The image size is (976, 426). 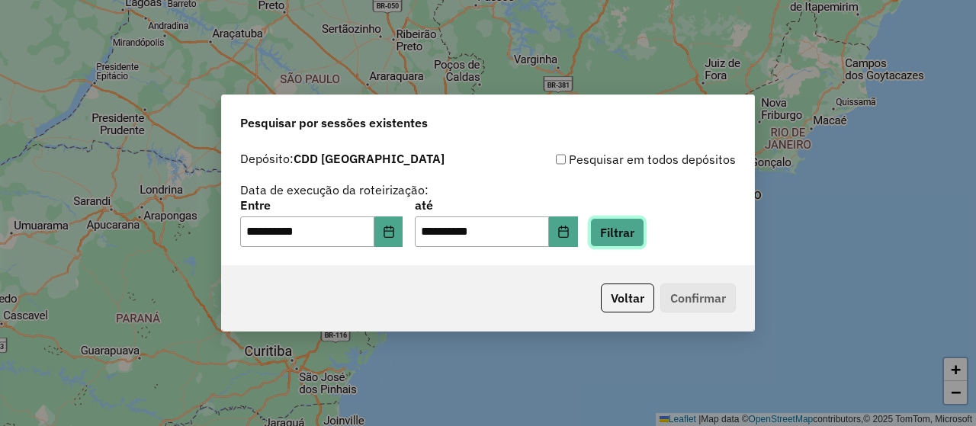 What do you see at coordinates (496, 205) in the screenshot?
I see `label: até` at bounding box center [496, 205].